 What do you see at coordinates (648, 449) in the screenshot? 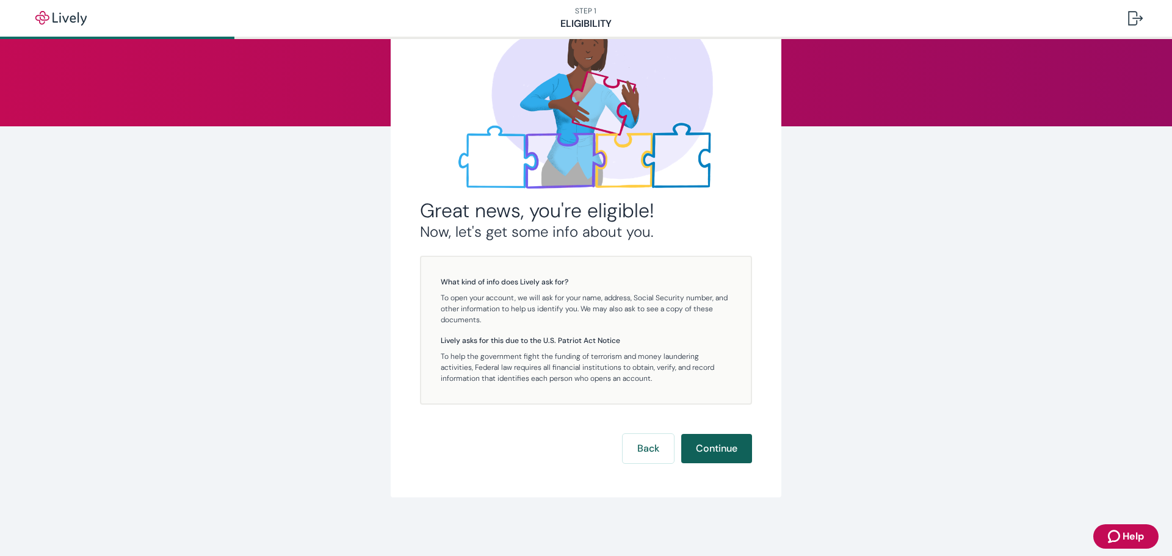
I see `button: Back` at bounding box center [648, 449].